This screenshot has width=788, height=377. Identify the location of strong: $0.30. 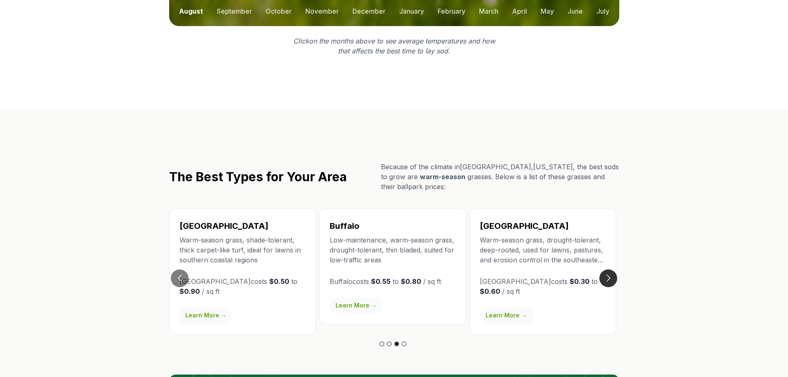
(579, 281).